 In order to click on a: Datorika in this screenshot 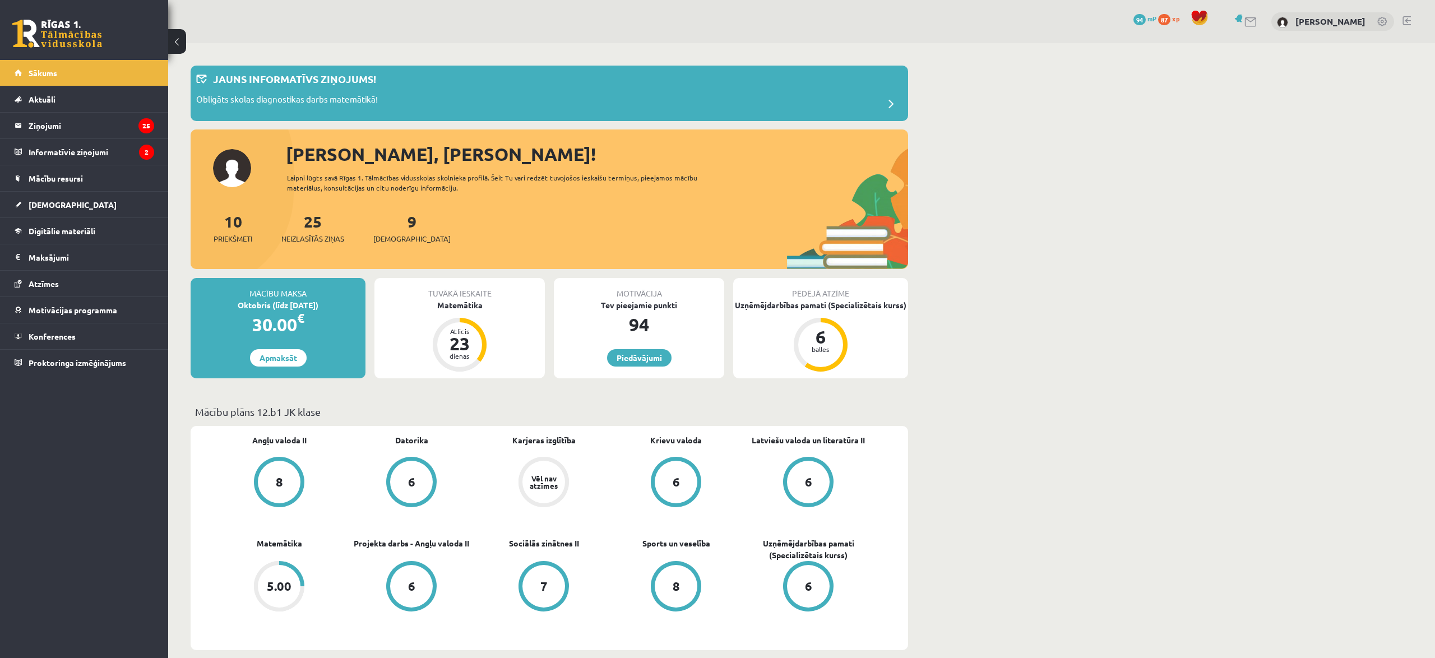, I will do `click(411, 440)`.